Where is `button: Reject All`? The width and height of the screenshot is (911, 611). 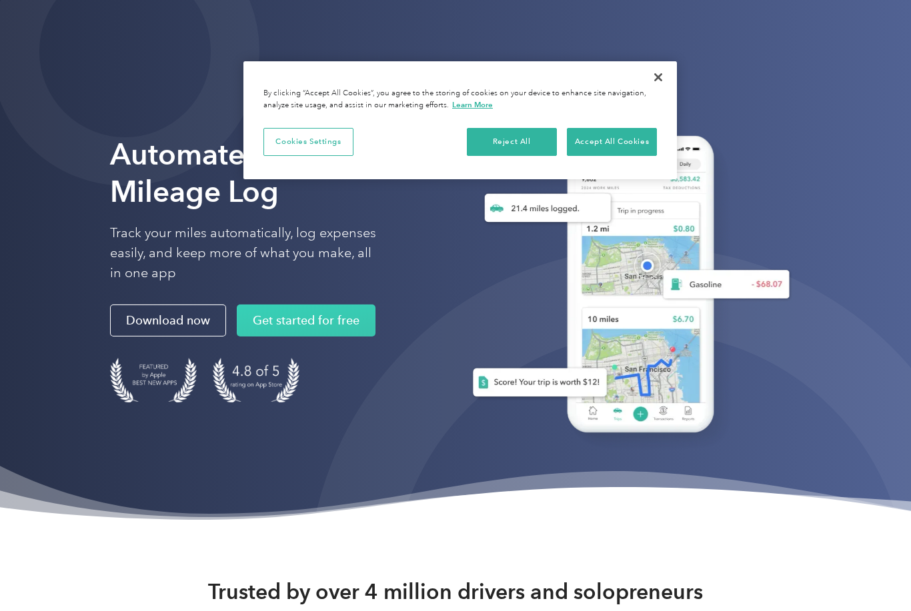
button: Reject All is located at coordinates (511, 142).